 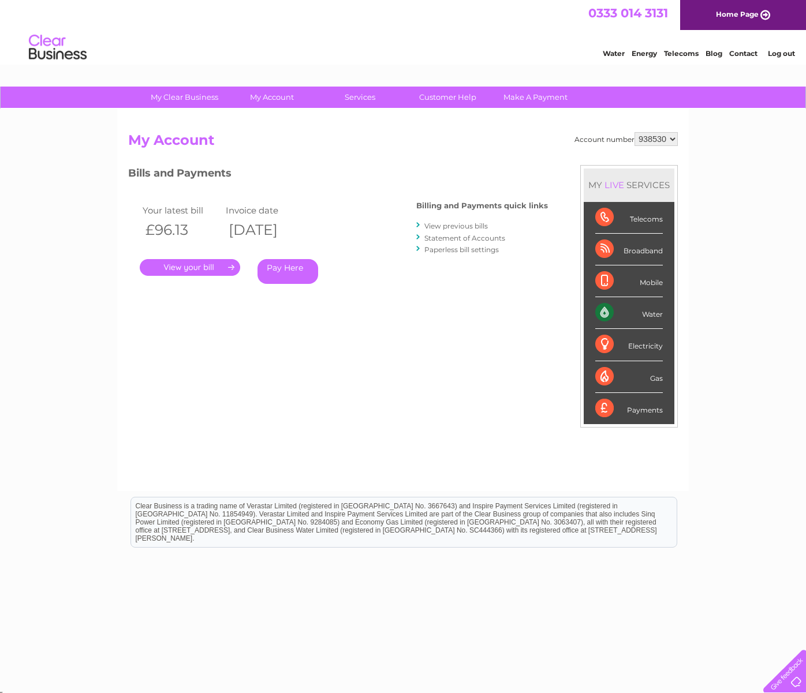 What do you see at coordinates (628, 344) in the screenshot?
I see `div: Electricity` at bounding box center [628, 344].